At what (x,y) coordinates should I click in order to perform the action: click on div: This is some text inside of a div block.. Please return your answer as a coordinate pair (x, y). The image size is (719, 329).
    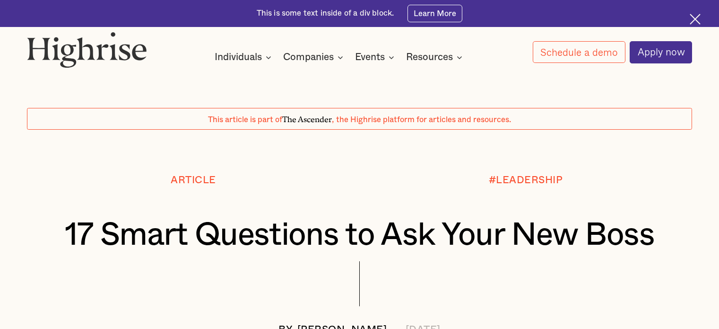
    Looking at the image, I should click on (325, 13).